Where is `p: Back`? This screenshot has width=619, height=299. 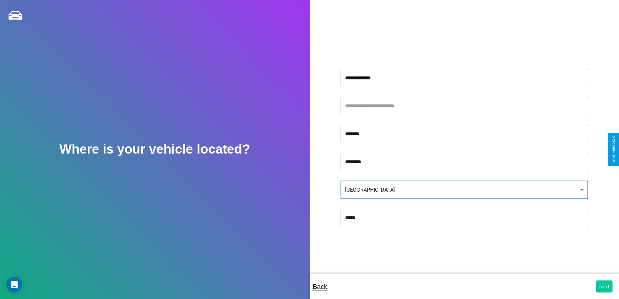 p: Back is located at coordinates (320, 286).